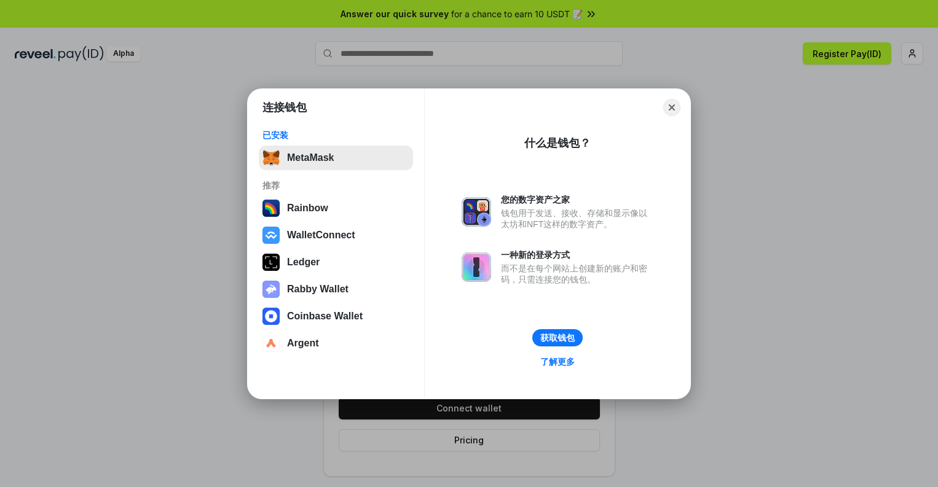  What do you see at coordinates (271, 158) in the screenshot?
I see `img: svg+xml,%3Csvg%20fill%3D%22none%22%20height%3D%2233%22%20viewBox%3D%220%200%2035%2033%22%20width%...` at bounding box center [271, 158].